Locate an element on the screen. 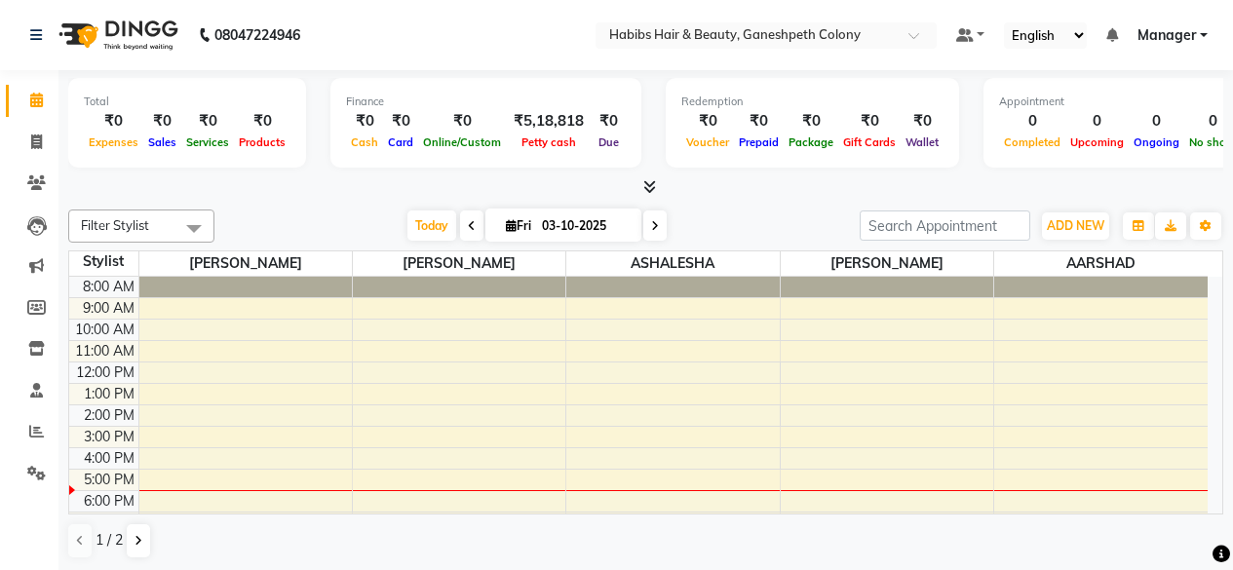 The width and height of the screenshot is (1233, 570). span: Petty cash is located at coordinates (549, 142).